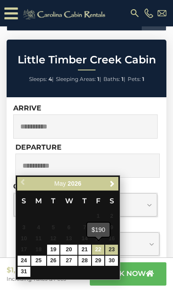 This screenshot has width=173, height=290. I want to click on strong: 4, so click(50, 79).